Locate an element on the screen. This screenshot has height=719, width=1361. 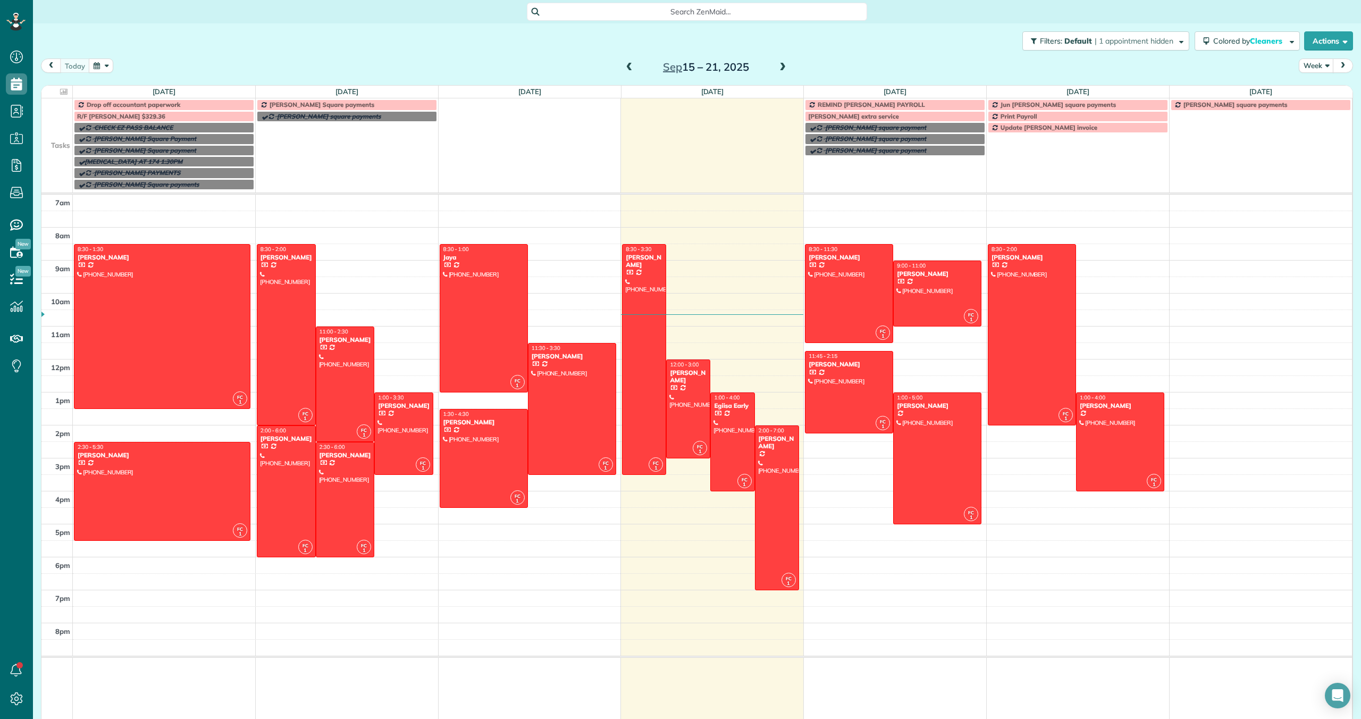
span: Filters: is located at coordinates (1051, 41).